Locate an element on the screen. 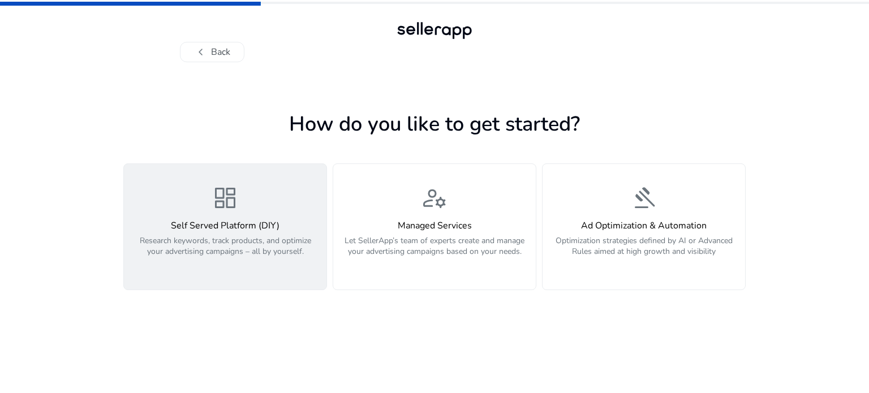  h1: How do you like to get started? is located at coordinates (435, 124).